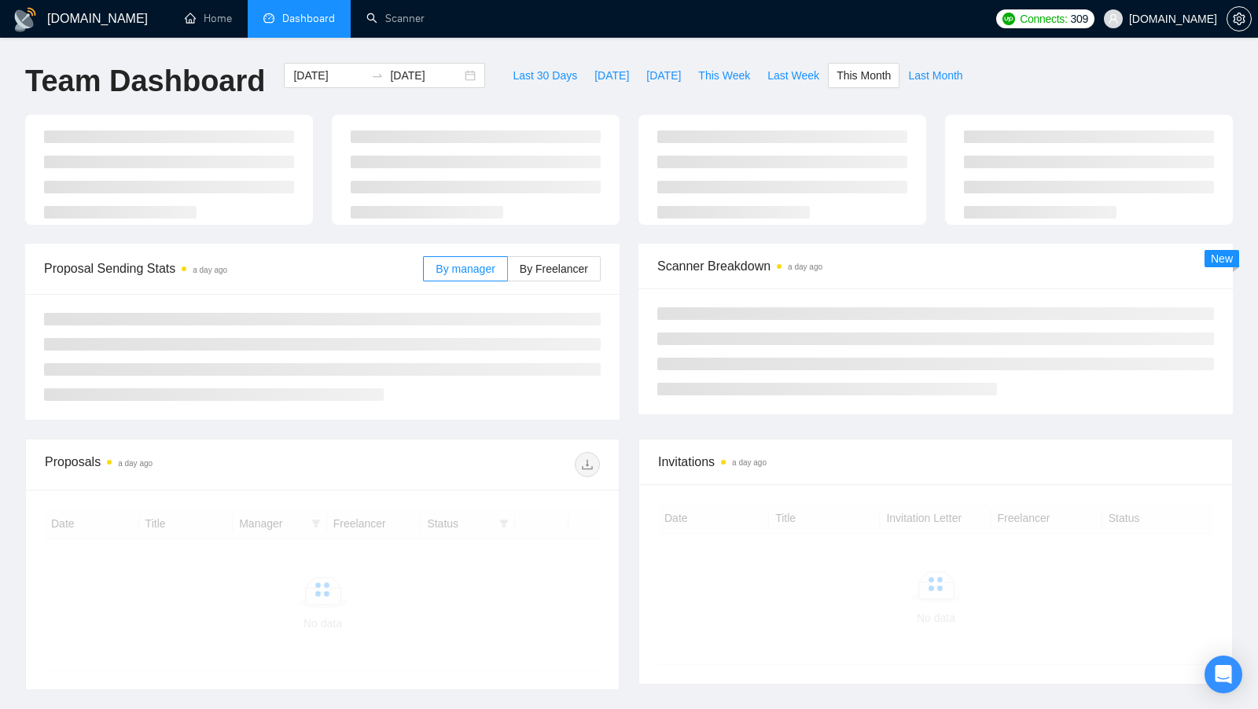 This screenshot has width=1258, height=709. I want to click on span: Proposal Sending Stats, so click(234, 268).